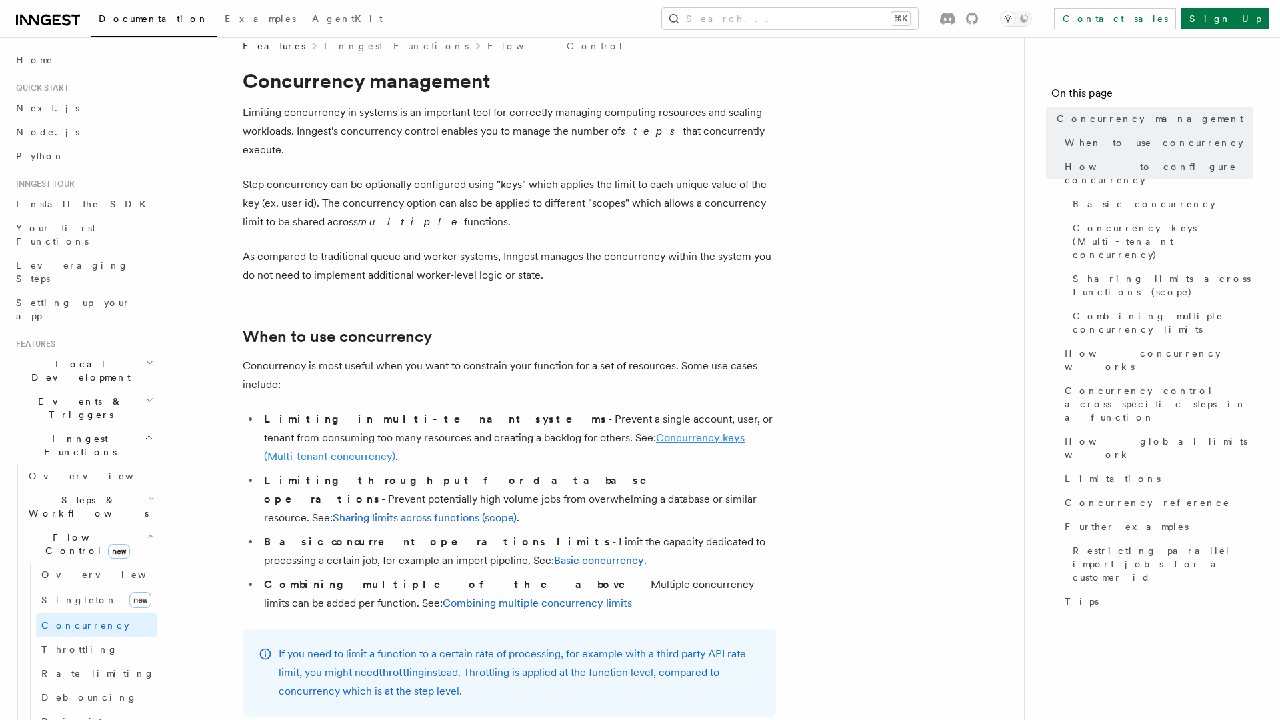  Describe the element at coordinates (1156, 503) in the screenshot. I see `a: Concurrency reference` at that location.